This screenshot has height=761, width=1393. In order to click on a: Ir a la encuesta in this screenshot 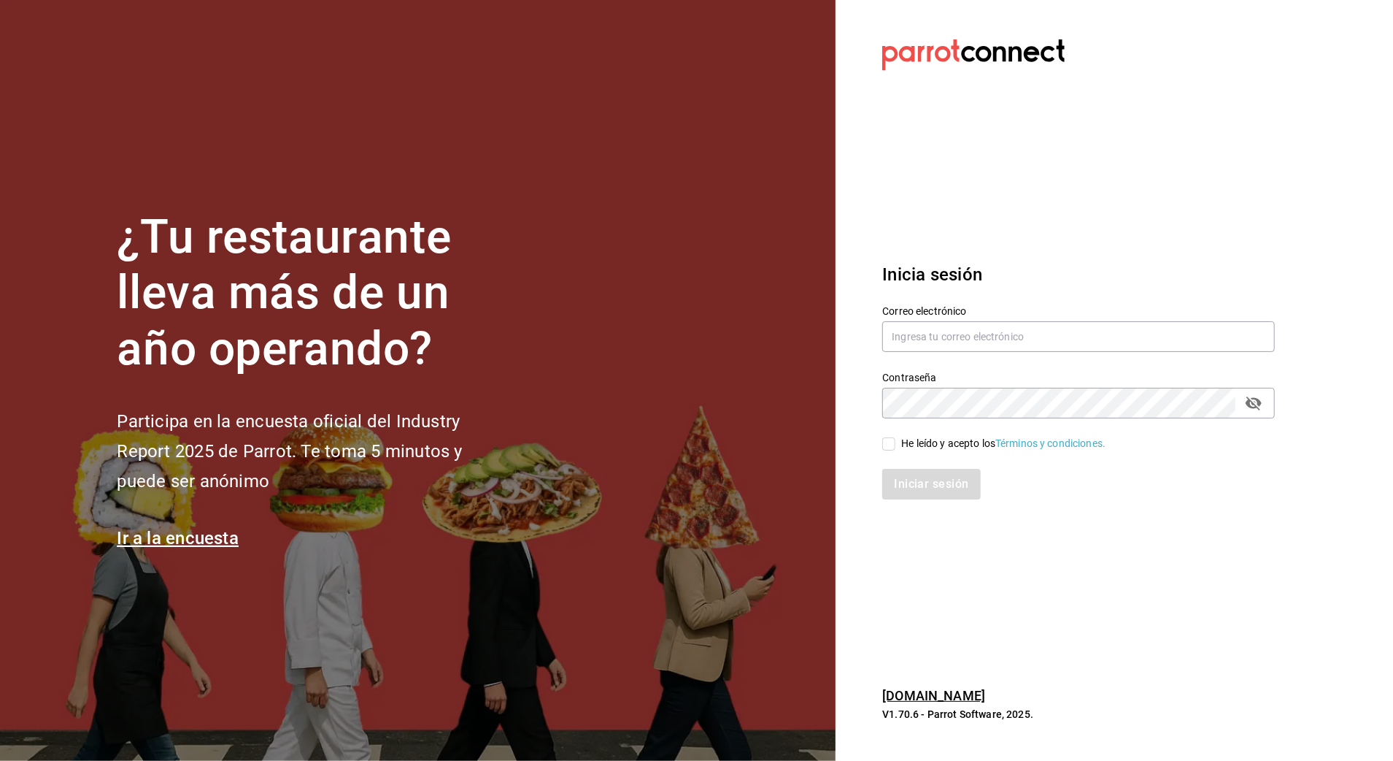, I will do `click(177, 538)`.